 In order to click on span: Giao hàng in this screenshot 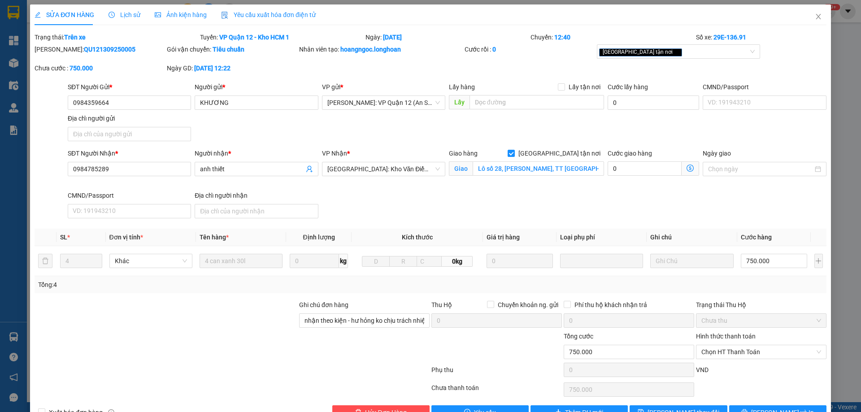, I will do `click(463, 153)`.